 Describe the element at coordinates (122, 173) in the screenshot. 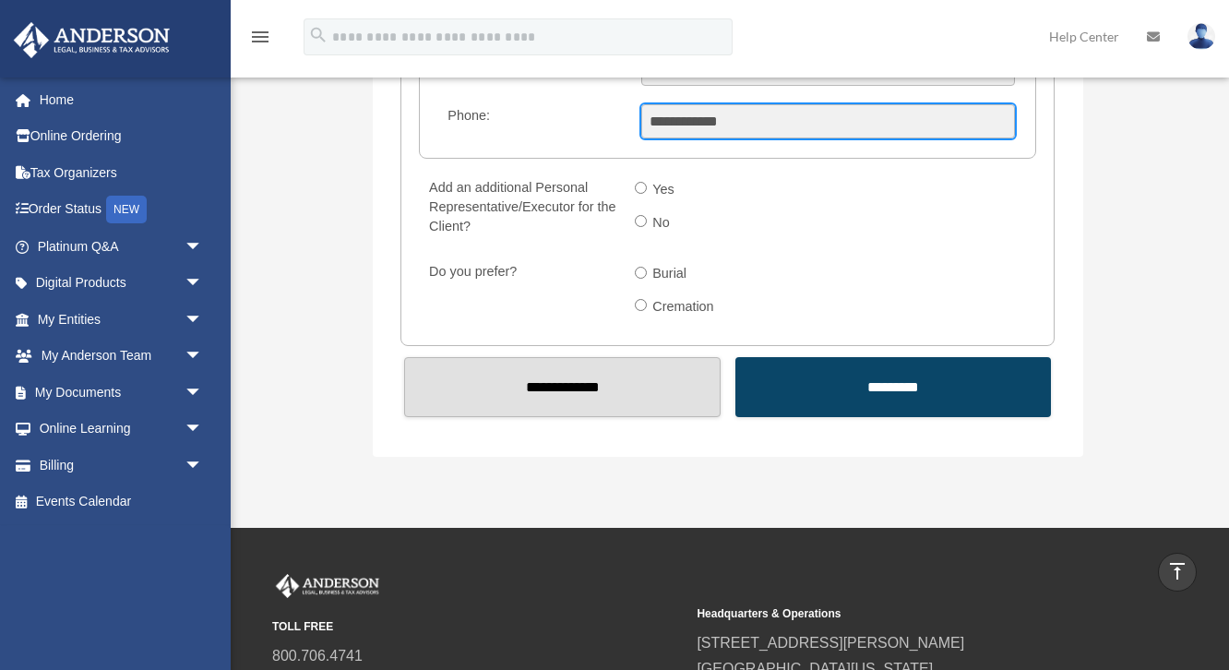

I see `a: Tax Organizers` at that location.